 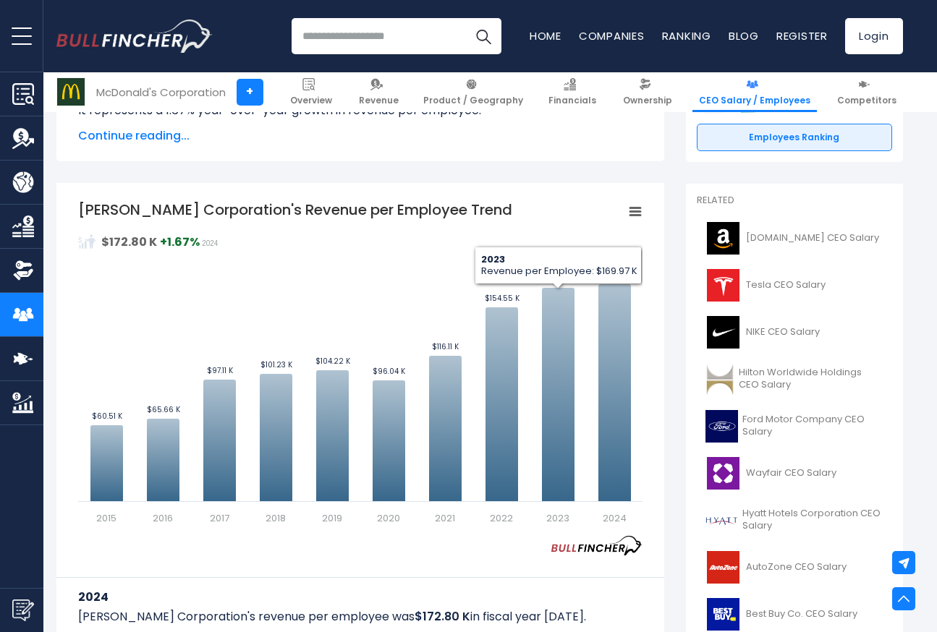 I want to click on img: Bullfincher logo, so click(x=135, y=36).